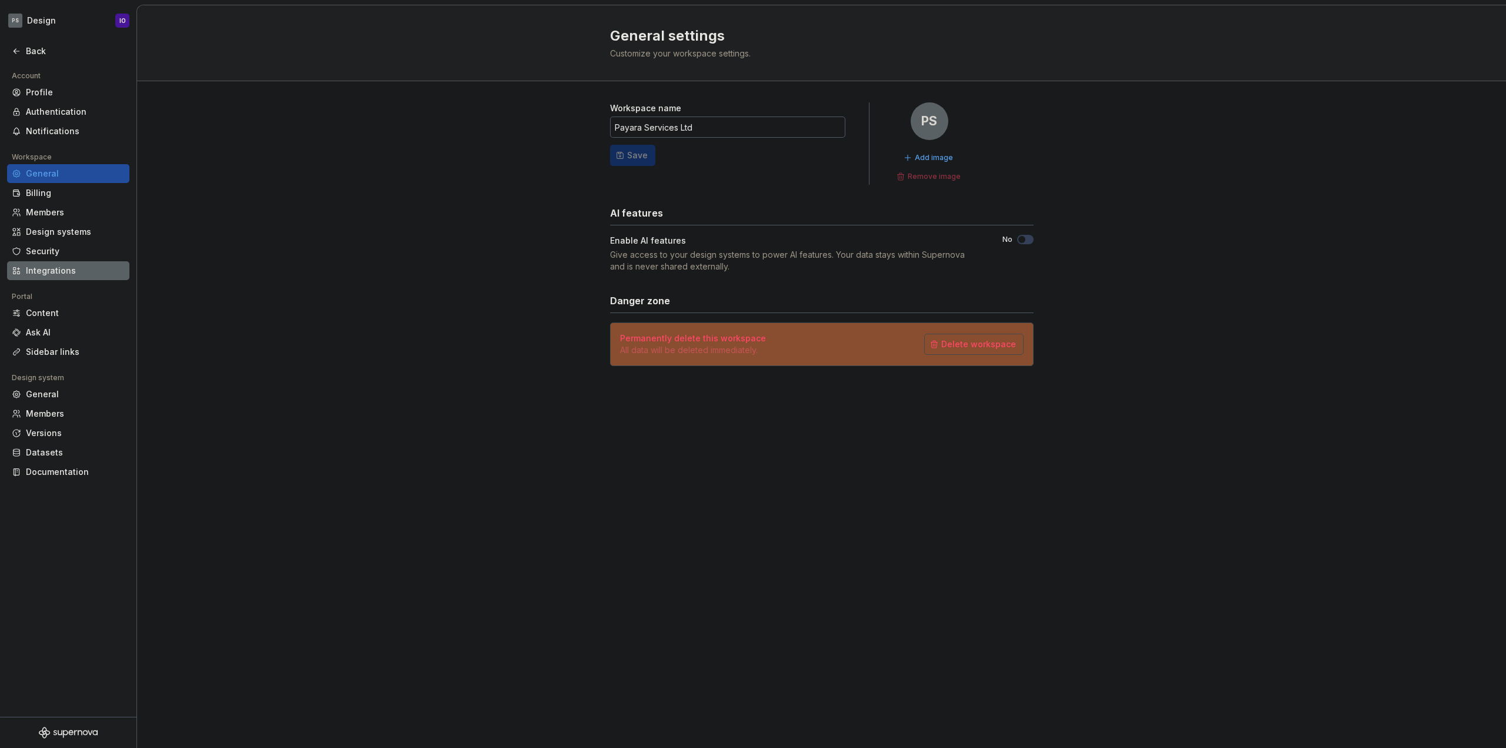 This screenshot has height=748, width=1506. What do you see at coordinates (68, 193) in the screenshot?
I see `a: Billing` at bounding box center [68, 193].